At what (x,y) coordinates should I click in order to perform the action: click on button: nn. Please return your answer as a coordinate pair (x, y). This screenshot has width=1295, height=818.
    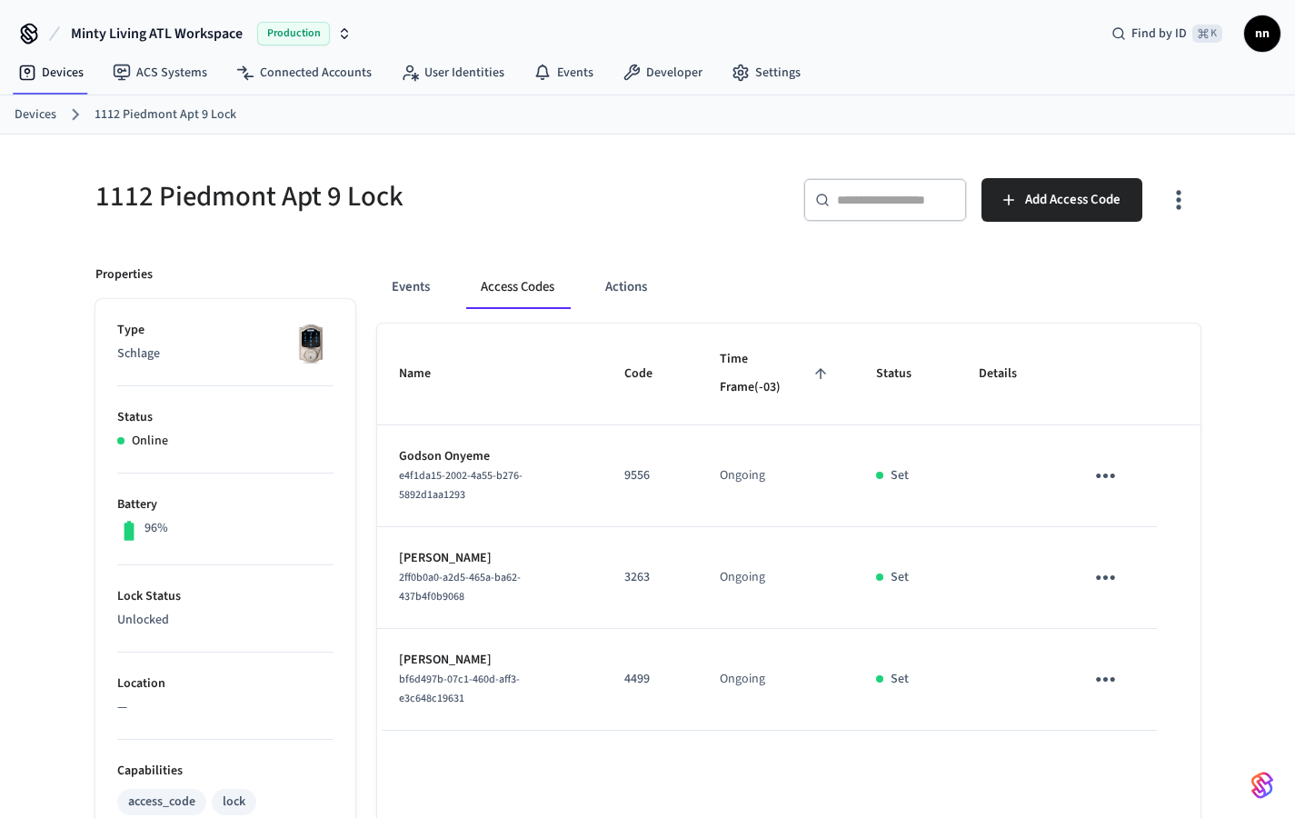
    Looking at the image, I should click on (1262, 34).